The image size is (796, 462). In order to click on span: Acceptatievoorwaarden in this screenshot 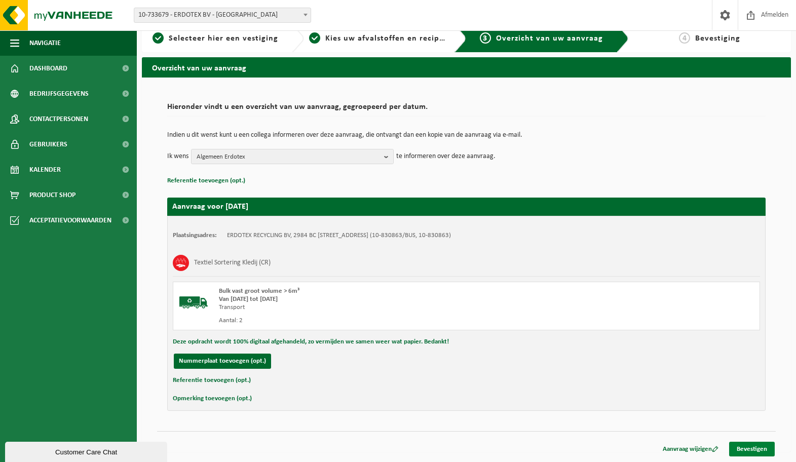, I will do `click(70, 220)`.